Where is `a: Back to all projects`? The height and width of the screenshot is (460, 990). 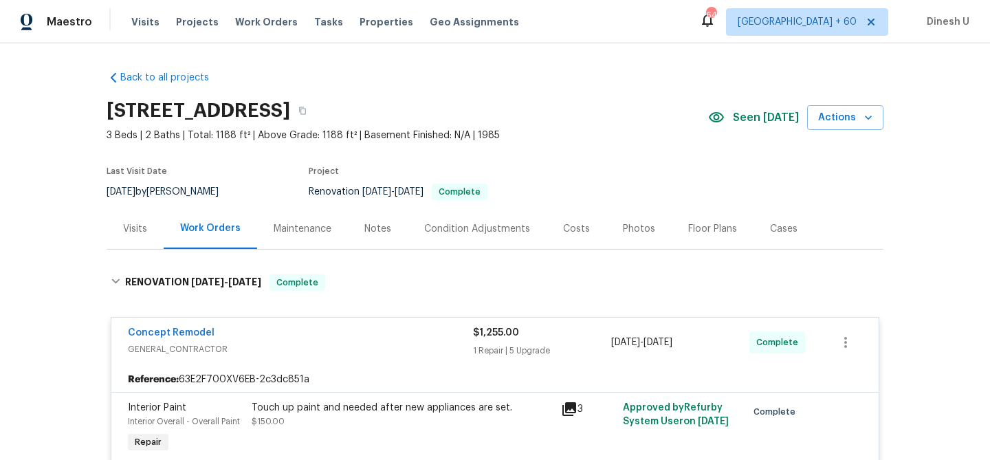
a: Back to all projects is located at coordinates (173, 78).